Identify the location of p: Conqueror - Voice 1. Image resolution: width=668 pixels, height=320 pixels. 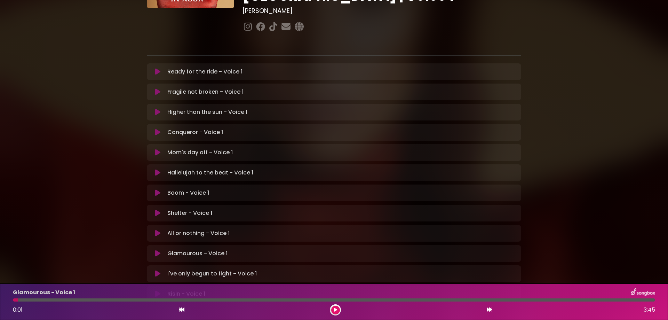
(195, 132).